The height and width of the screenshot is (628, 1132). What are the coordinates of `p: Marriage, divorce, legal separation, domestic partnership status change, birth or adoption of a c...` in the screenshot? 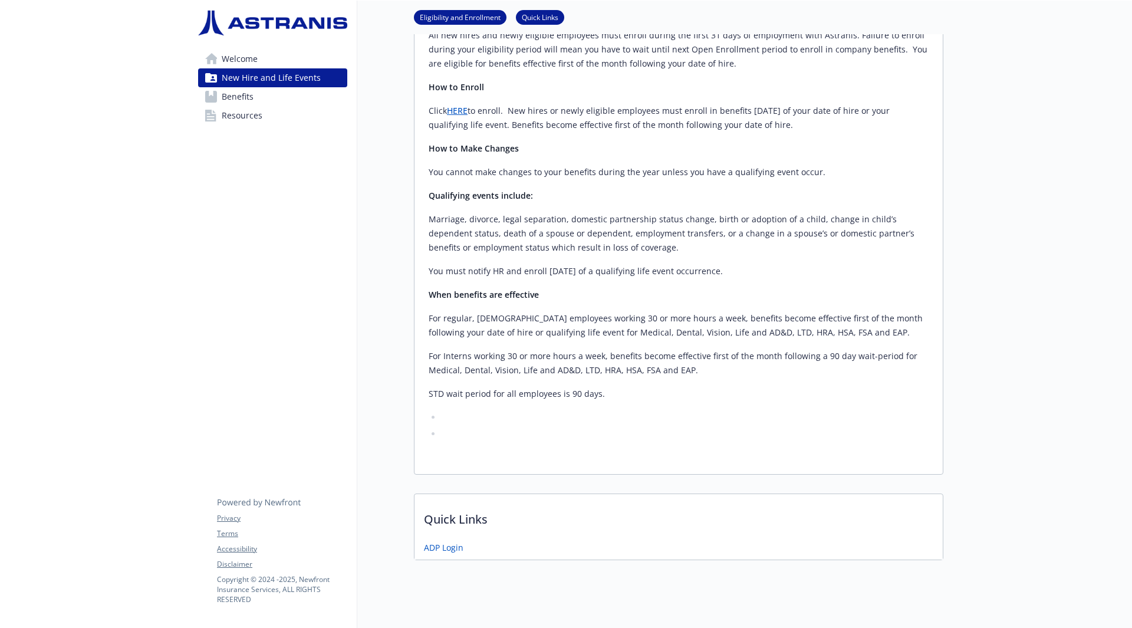 It's located at (679, 233).